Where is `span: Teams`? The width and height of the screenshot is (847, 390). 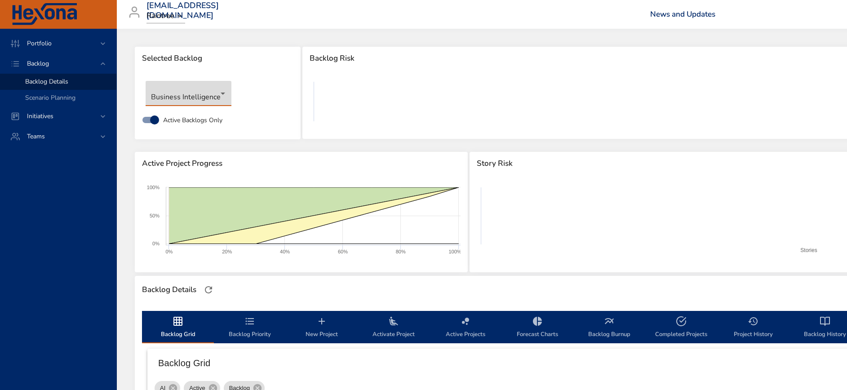
span: Teams is located at coordinates (36, 136).